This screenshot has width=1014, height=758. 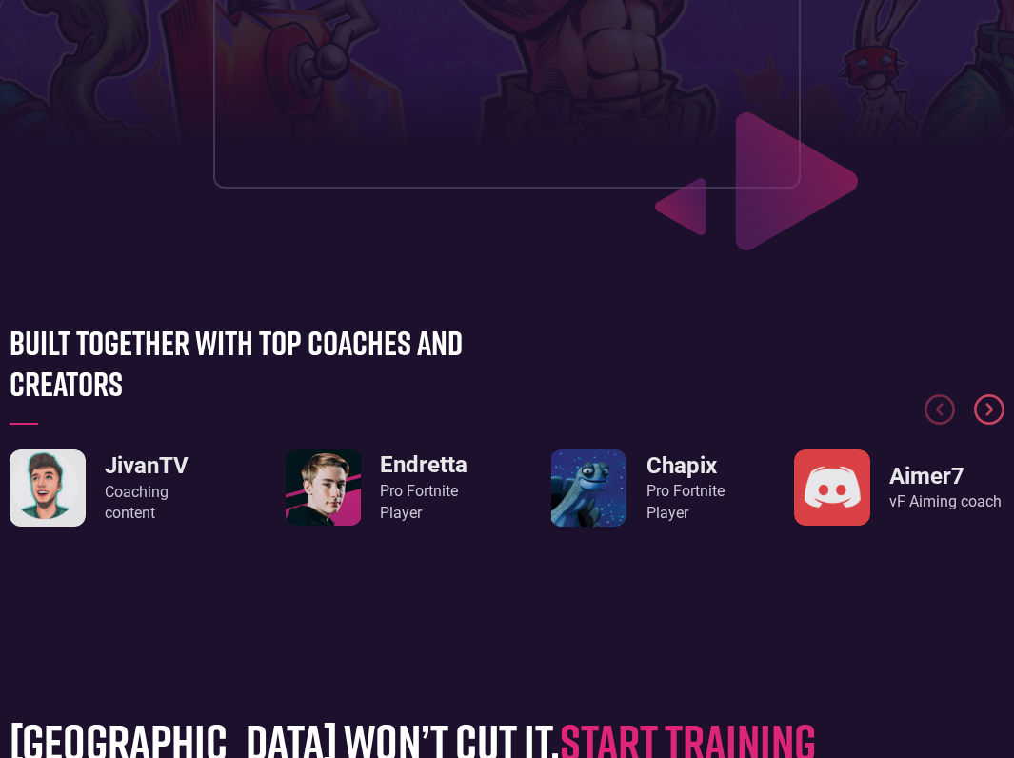 I want to click on h3: Aimer7, so click(x=946, y=476).